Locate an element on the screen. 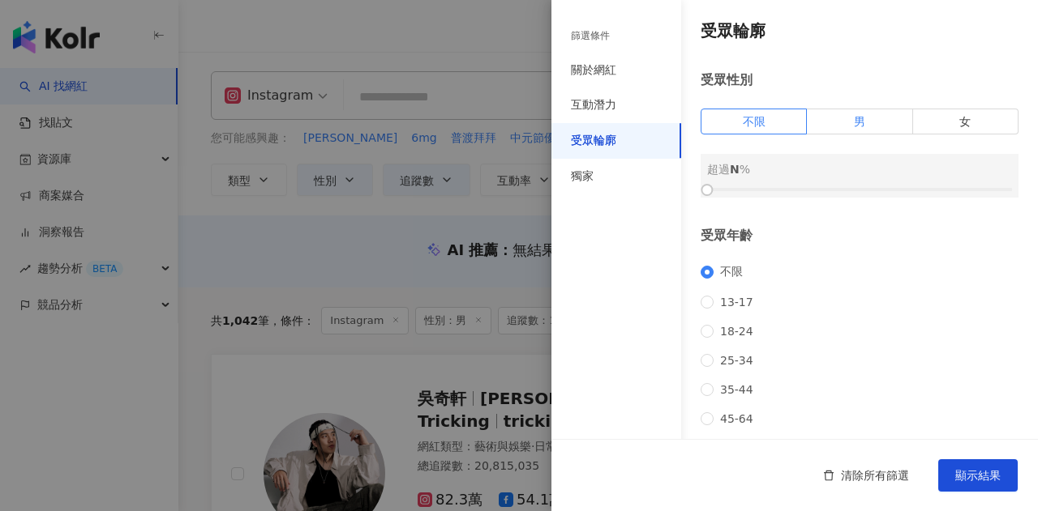 The height and width of the screenshot is (511, 1038). div: 超過 % is located at coordinates (859, 169).